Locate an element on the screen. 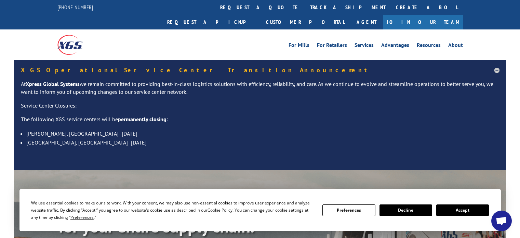 This screenshot has width=520, height=238. a: Open chat is located at coordinates (502, 221).